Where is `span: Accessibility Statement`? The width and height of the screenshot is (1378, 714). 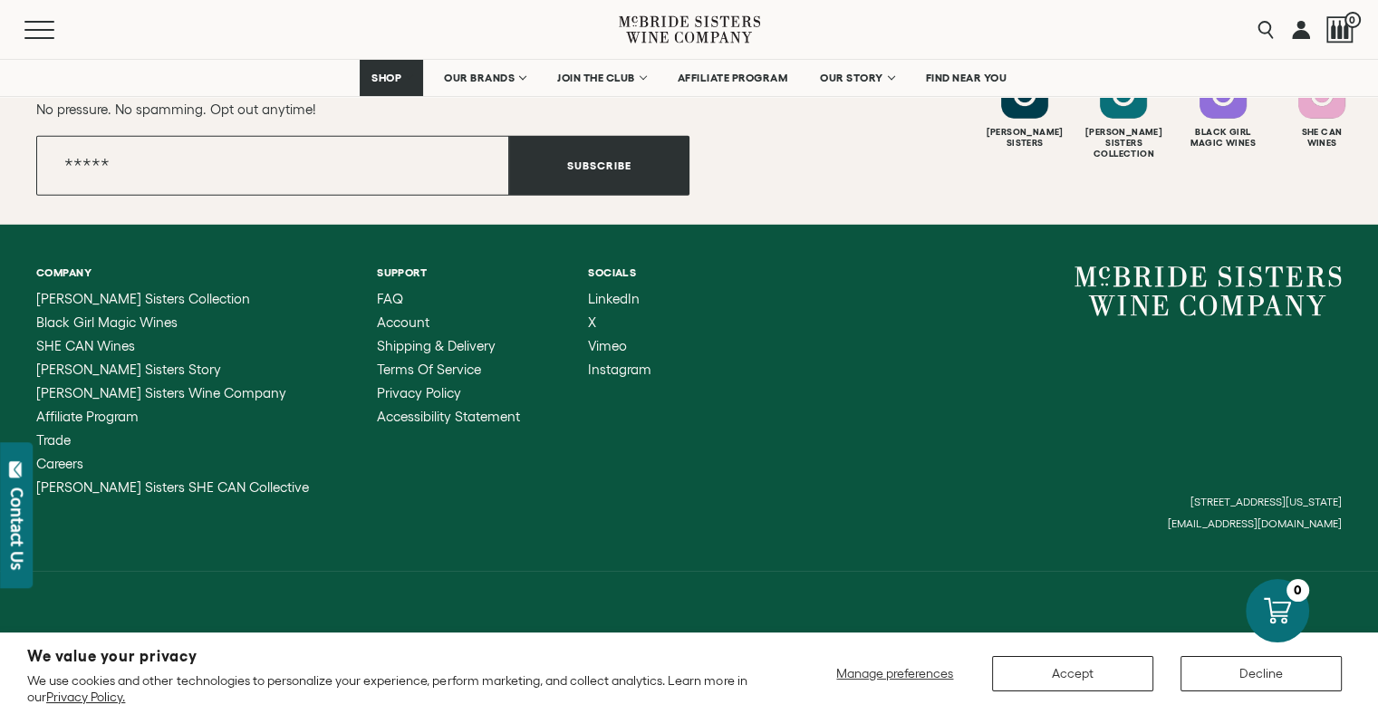 span: Accessibility Statement is located at coordinates (449, 416).